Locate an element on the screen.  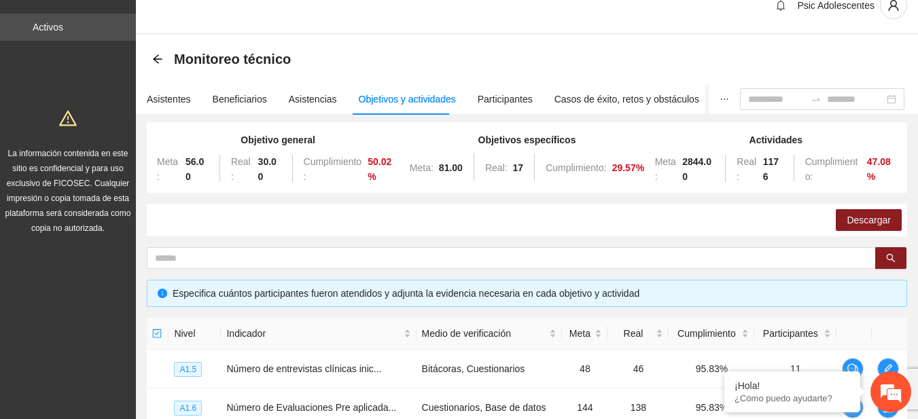
strong: 47.08 % is located at coordinates (878, 169).